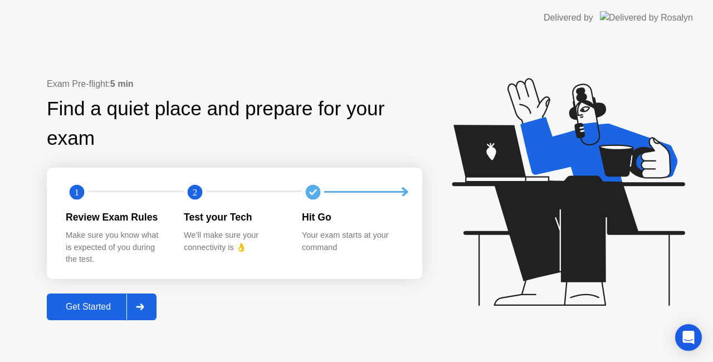  I want to click on div: Hit Go, so click(352, 217).